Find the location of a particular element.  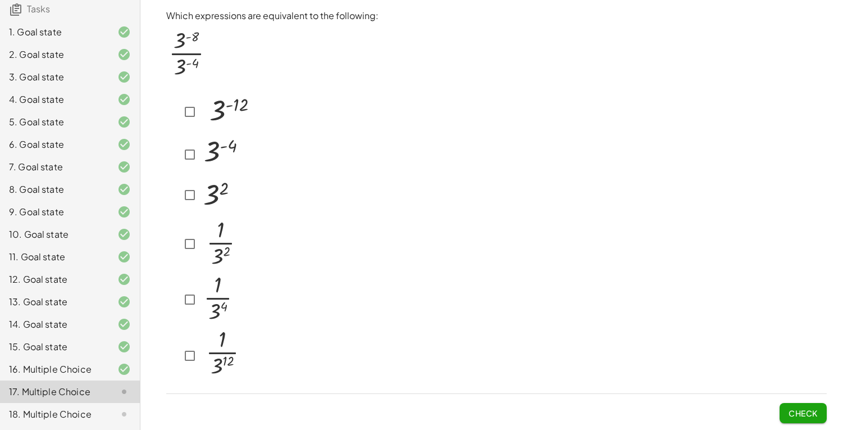

div: 11. Goal state is located at coordinates (54, 257).